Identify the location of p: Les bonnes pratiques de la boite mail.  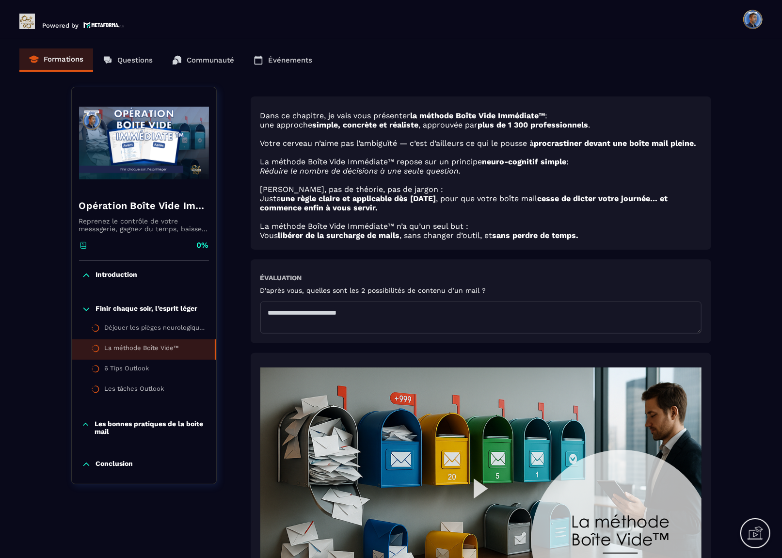
(150, 428).